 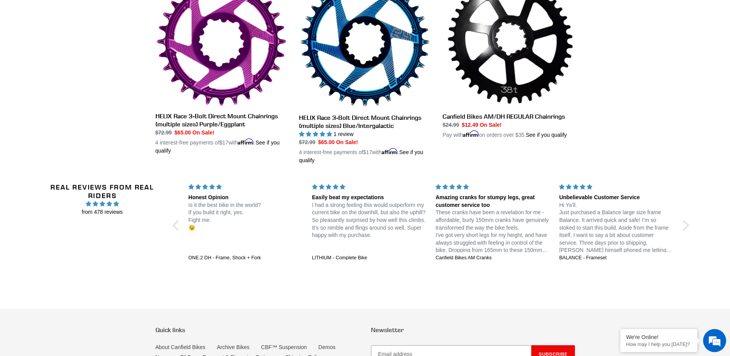 What do you see at coordinates (616, 227) in the screenshot?
I see `p: Hi Ya’ll. Just purchased a Balance large size frame Balance. It arrived quick and safe! I’m so st...` at bounding box center [616, 227].